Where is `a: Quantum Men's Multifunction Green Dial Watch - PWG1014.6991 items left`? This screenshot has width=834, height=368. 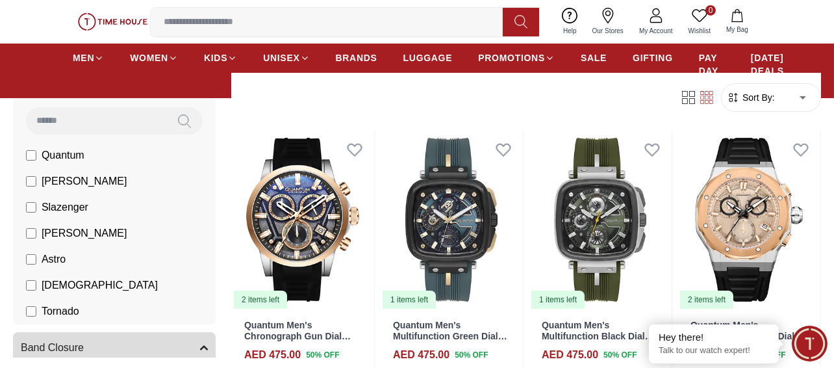
a: Quantum Men's Multifunction Green Dial Watch - PWG1014.6991 items left is located at coordinates (451, 219).